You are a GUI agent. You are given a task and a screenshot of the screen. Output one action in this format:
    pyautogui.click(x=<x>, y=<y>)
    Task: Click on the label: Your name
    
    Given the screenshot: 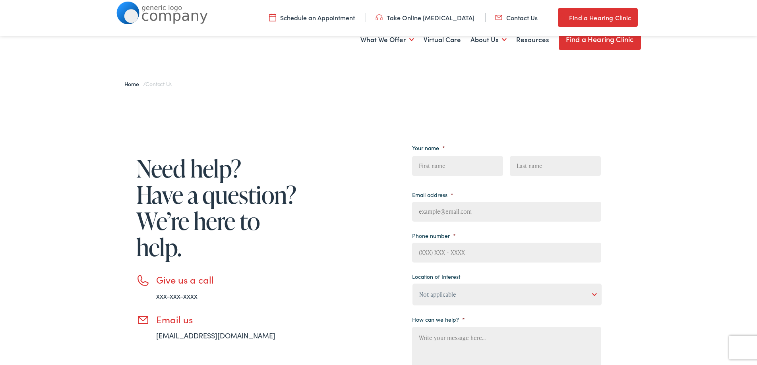 What is the action you would take?
    pyautogui.click(x=428, y=148)
    